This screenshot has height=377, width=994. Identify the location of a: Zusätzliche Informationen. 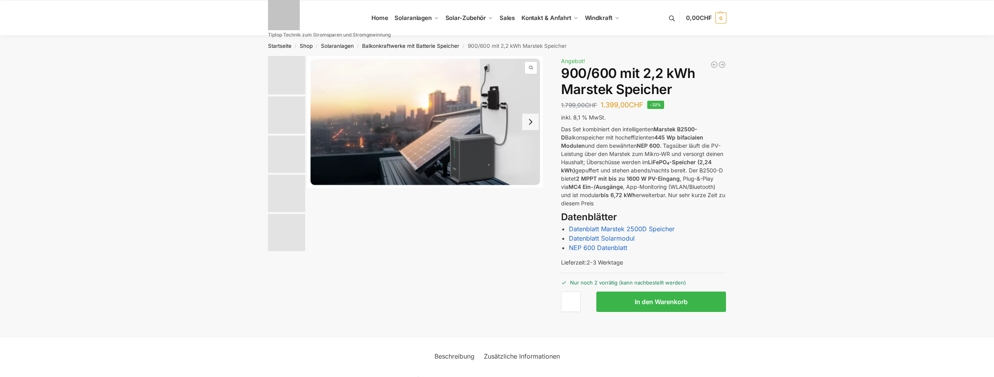
(522, 356).